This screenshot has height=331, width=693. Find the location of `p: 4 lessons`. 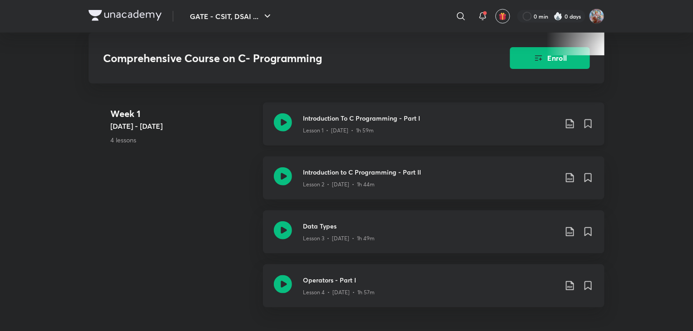

p: 4 lessons is located at coordinates (183, 139).